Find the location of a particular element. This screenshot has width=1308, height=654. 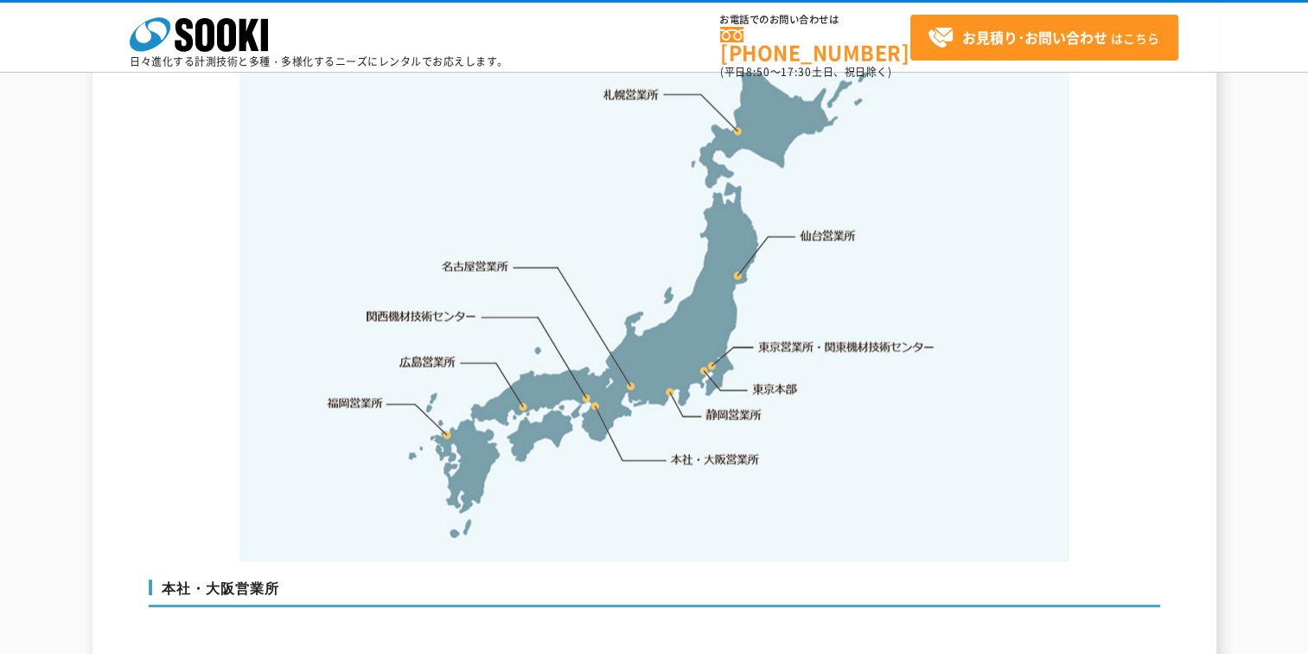

a: 札幌営業所 is located at coordinates (631, 94).